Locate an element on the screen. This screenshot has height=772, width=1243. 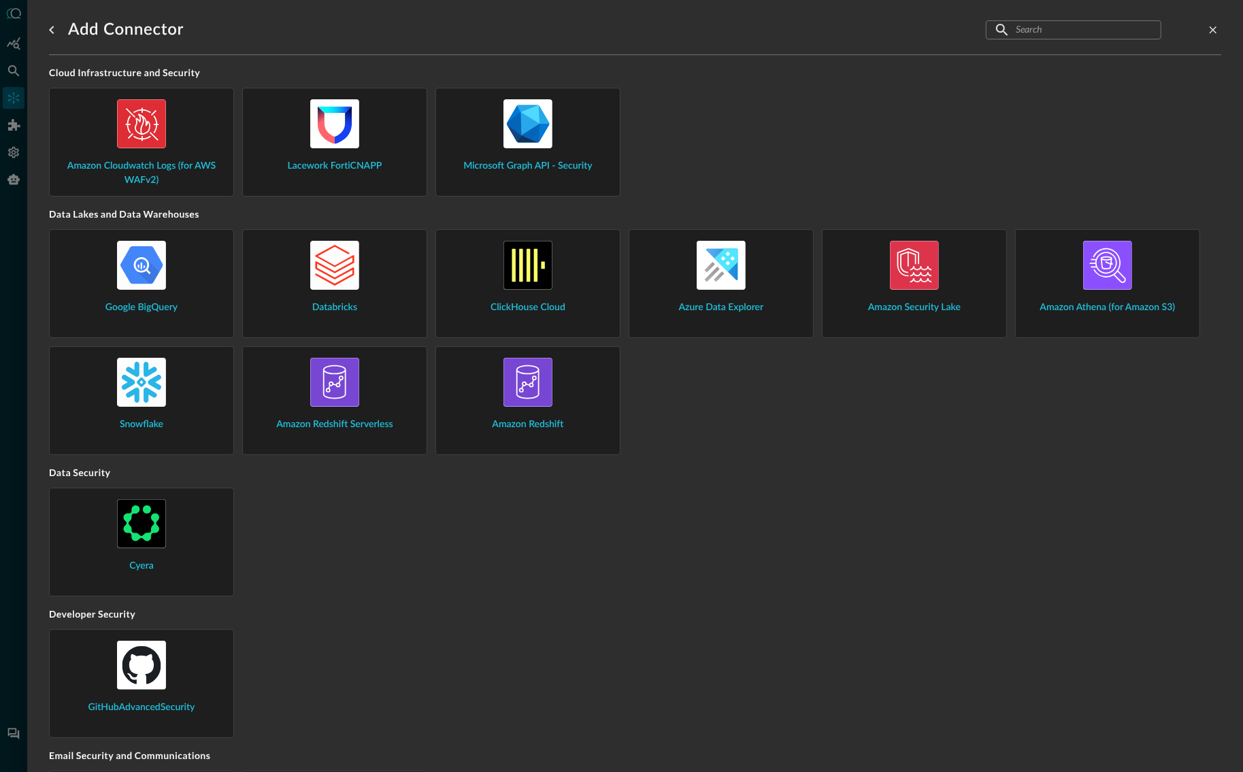
span: Microsoft Graph API - Security is located at coordinates (528, 166).